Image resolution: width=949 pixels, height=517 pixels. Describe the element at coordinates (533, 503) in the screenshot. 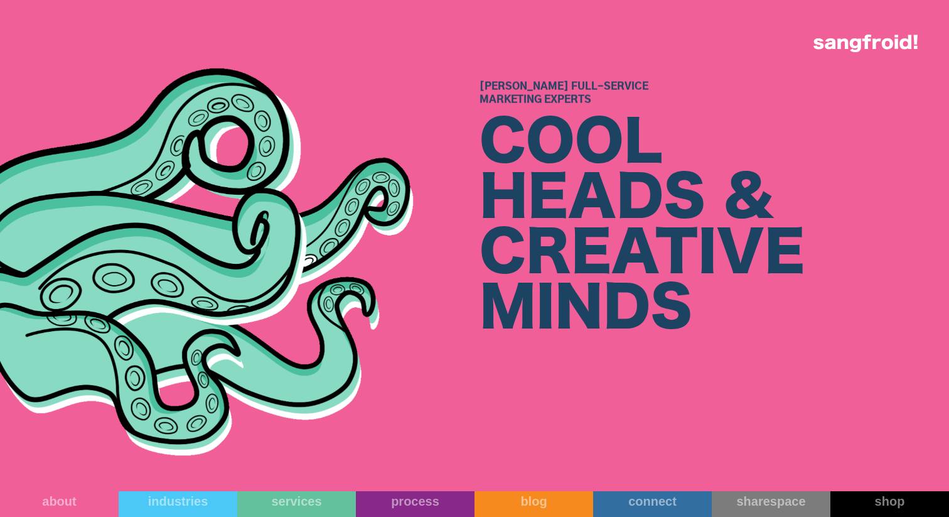

I see `a: blog` at that location.